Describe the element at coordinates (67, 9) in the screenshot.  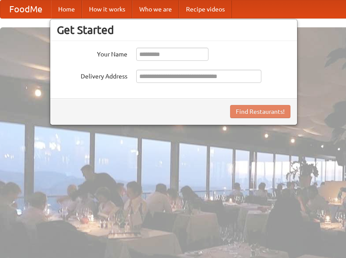
I see `a: Home` at that location.